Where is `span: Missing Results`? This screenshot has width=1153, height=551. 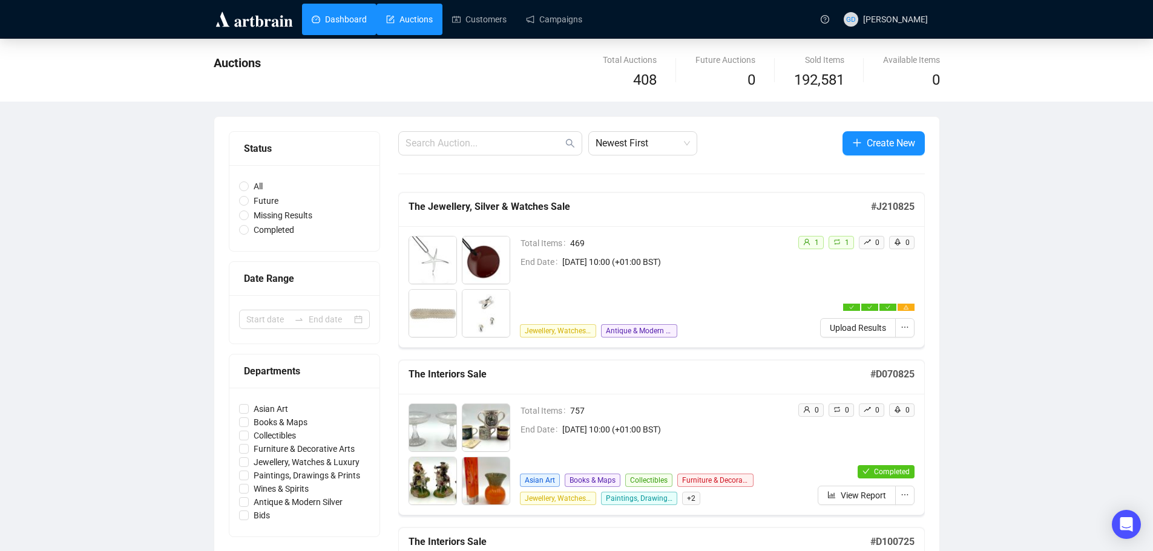
span: Missing Results is located at coordinates (283, 215).